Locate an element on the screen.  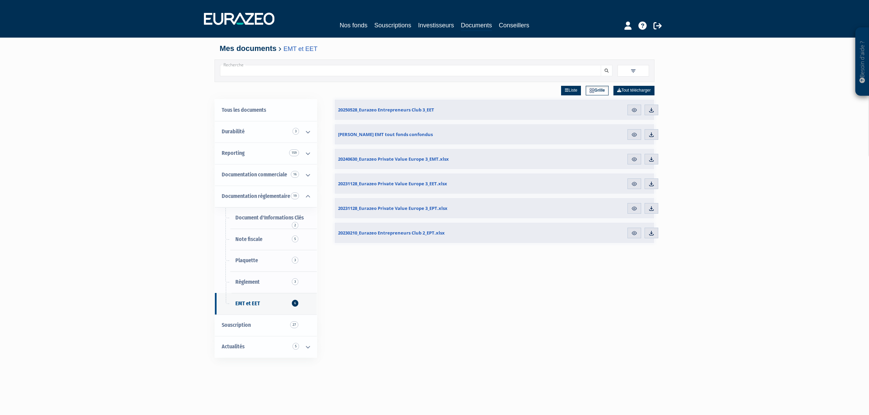
a: Actualités 5 is located at coordinates (266, 347).